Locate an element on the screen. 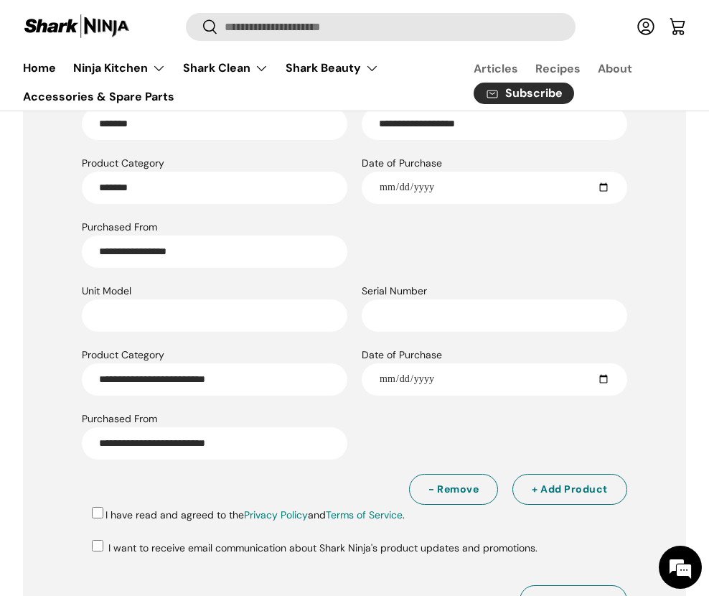 This screenshot has height=596, width=709. nav: Secondary is located at coordinates (563, 82).